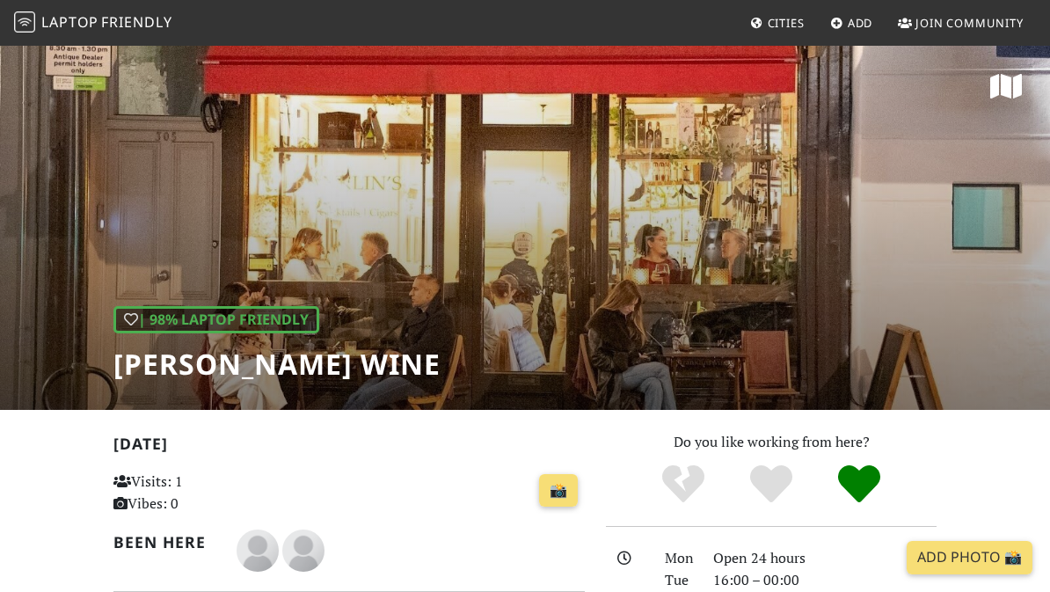  What do you see at coordinates (259, 549) in the screenshot?
I see `span: Ahmet Aksu` at bounding box center [259, 549].